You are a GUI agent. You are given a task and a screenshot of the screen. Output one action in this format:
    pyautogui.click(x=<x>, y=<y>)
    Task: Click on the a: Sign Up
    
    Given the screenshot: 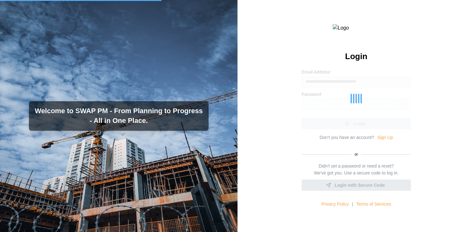 What is the action you would take?
    pyautogui.click(x=385, y=138)
    